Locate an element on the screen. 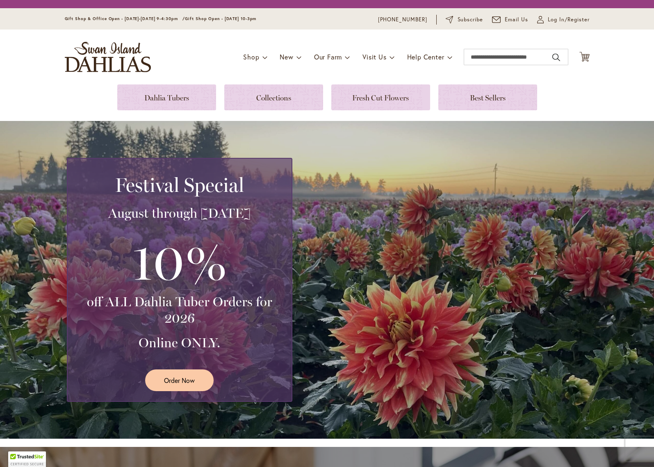  a: Subscribe is located at coordinates (464, 20).